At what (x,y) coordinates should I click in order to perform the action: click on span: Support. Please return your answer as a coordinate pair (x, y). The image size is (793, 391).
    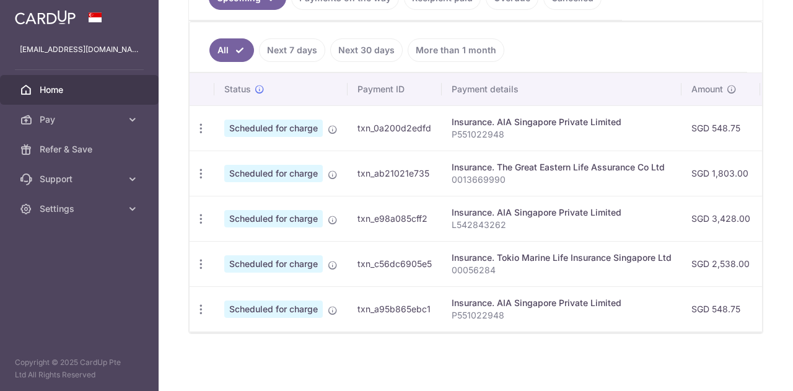
    Looking at the image, I should click on (81, 179).